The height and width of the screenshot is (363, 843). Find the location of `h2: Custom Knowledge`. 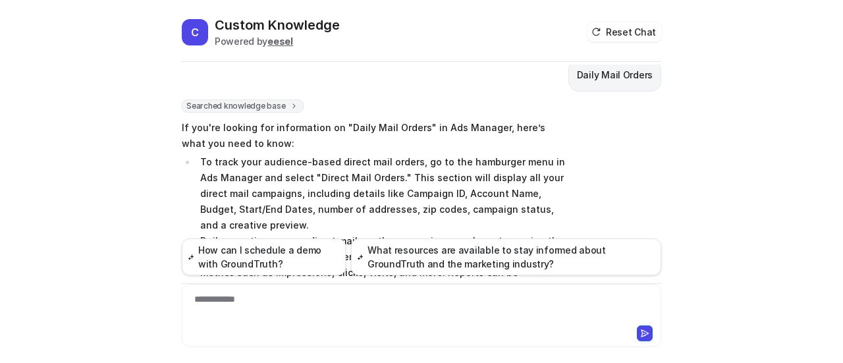

h2: Custom Knowledge is located at coordinates (277, 25).